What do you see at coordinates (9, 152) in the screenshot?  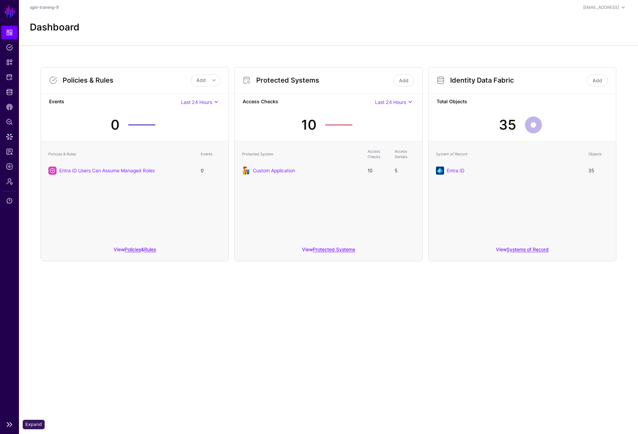 I see `span: Reports` at bounding box center [9, 152].